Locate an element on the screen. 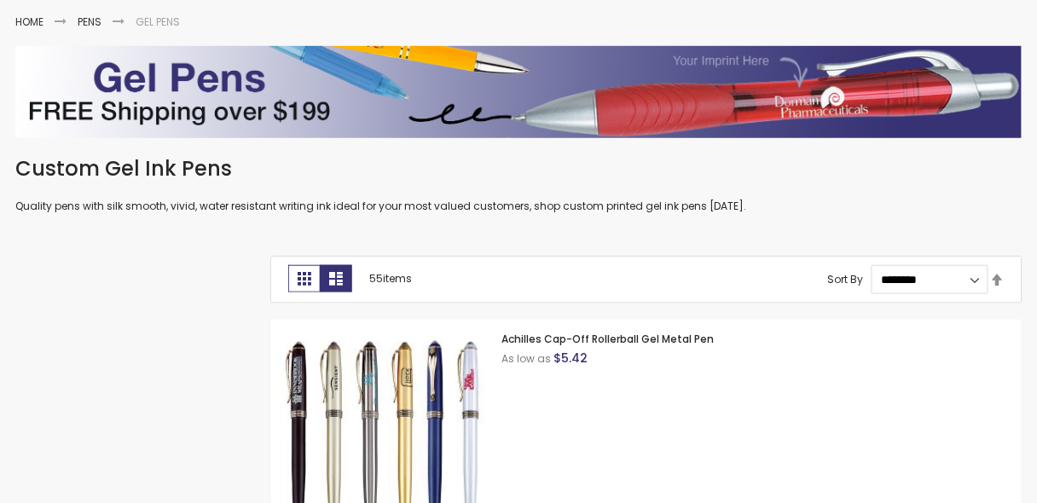 The width and height of the screenshot is (1037, 503). a: Achilles Cap-Off Rollerball Gel Metal Pen is located at coordinates (607, 338).